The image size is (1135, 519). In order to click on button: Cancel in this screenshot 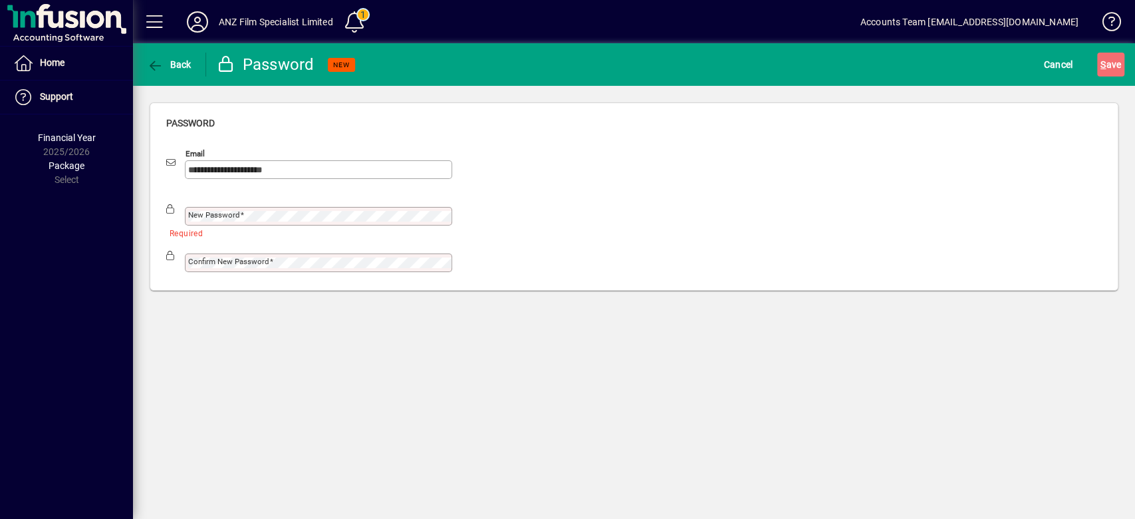, I will do `click(1059, 64)`.